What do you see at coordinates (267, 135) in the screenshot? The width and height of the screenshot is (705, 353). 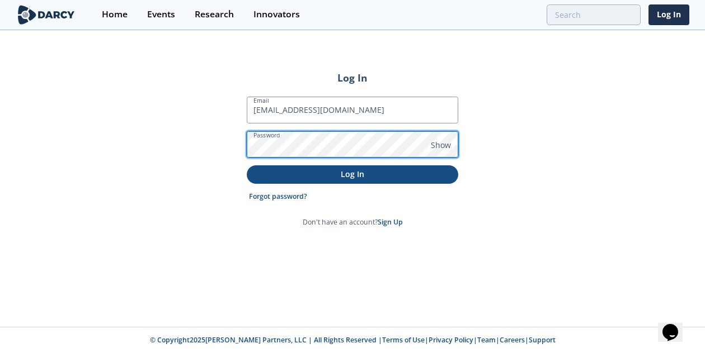 I see `label: Password` at bounding box center [267, 135].